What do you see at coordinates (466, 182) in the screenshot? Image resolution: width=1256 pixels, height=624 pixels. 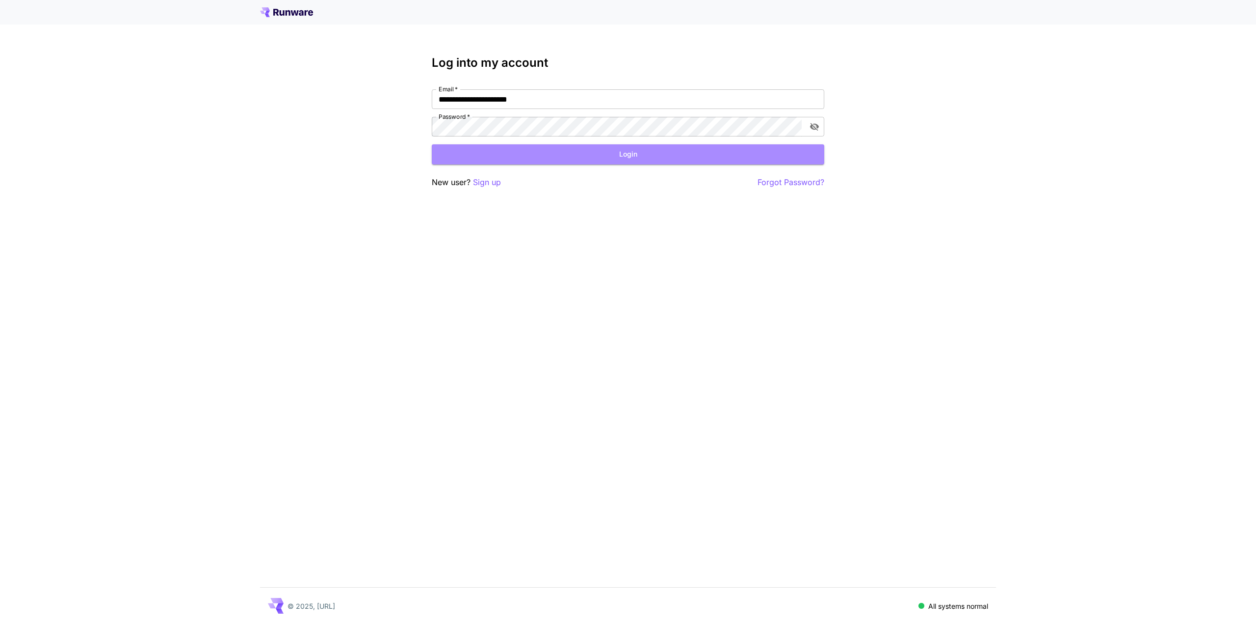 I see `p: New user?` at bounding box center [466, 182].